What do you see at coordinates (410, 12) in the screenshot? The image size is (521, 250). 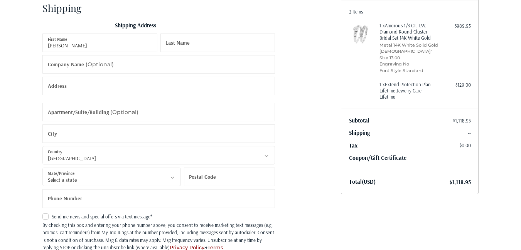 I see `h3: 2 Items` at bounding box center [410, 12].